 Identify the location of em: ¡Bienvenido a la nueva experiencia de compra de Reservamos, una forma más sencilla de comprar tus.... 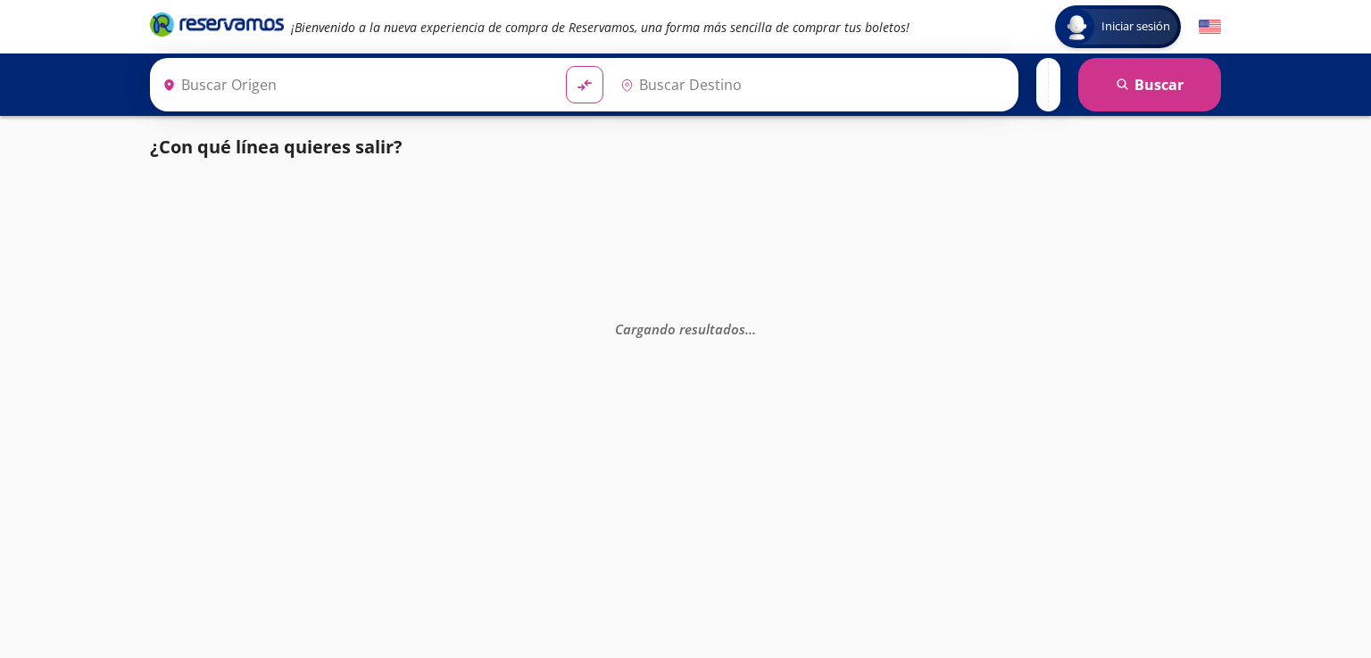
(600, 27).